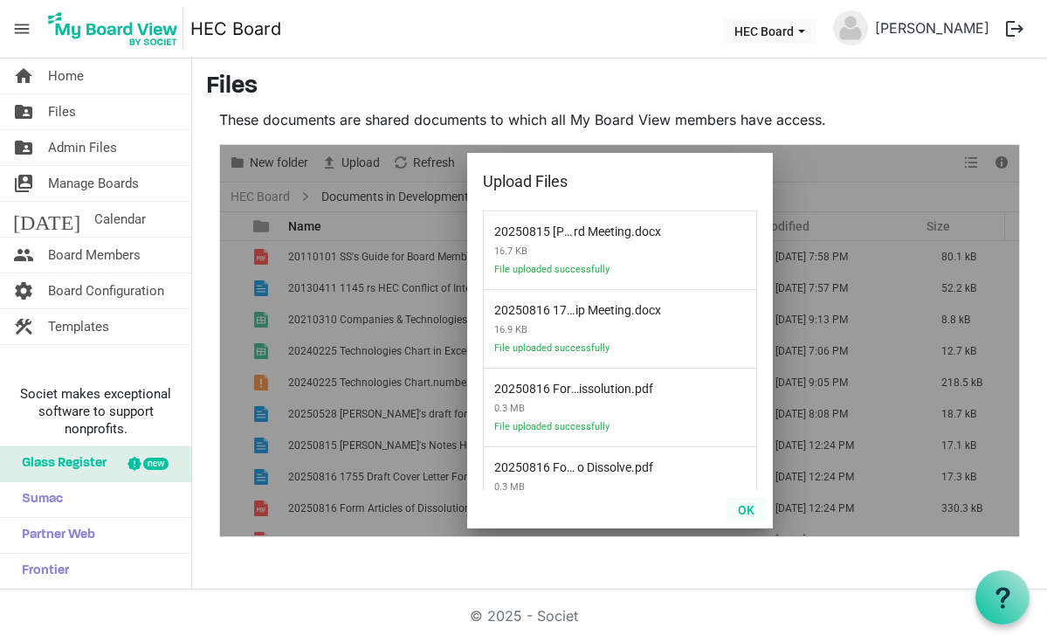 This screenshot has width=1047, height=642. Describe the element at coordinates (619, 87) in the screenshot. I see `h3: Files` at that location.